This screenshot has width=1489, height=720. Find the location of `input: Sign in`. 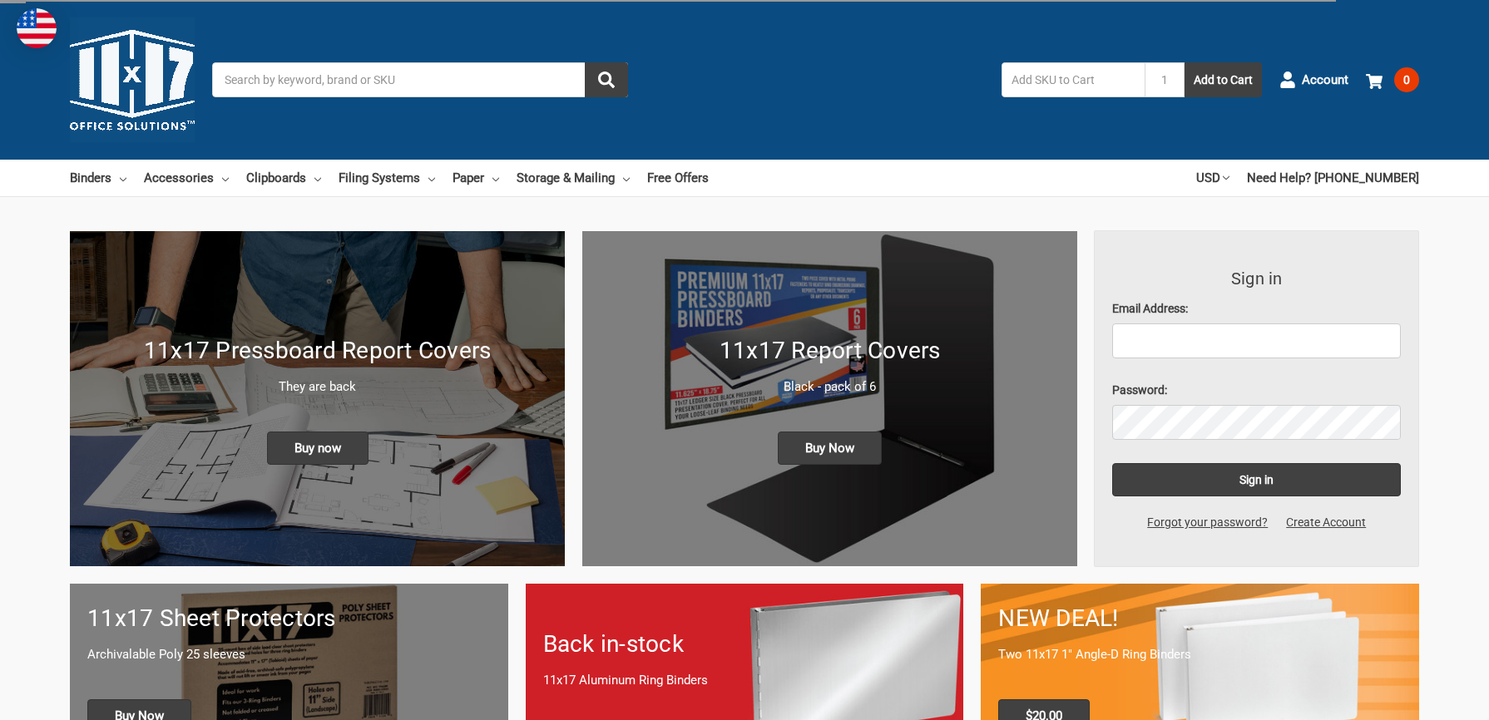

input: Sign in is located at coordinates (1256, 480).